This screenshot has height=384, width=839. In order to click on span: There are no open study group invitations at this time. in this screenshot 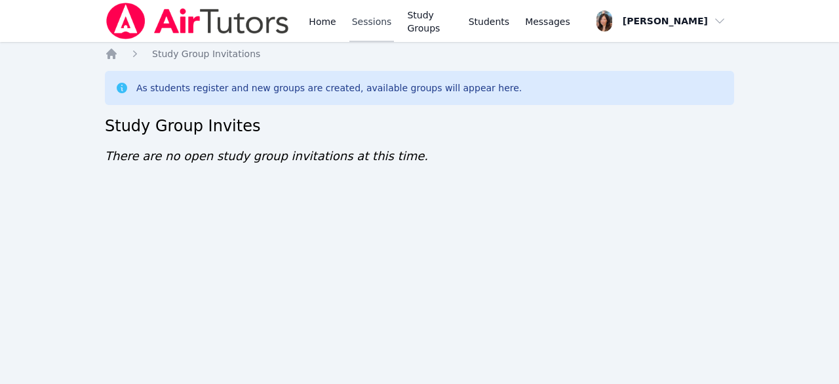, I will do `click(266, 155)`.